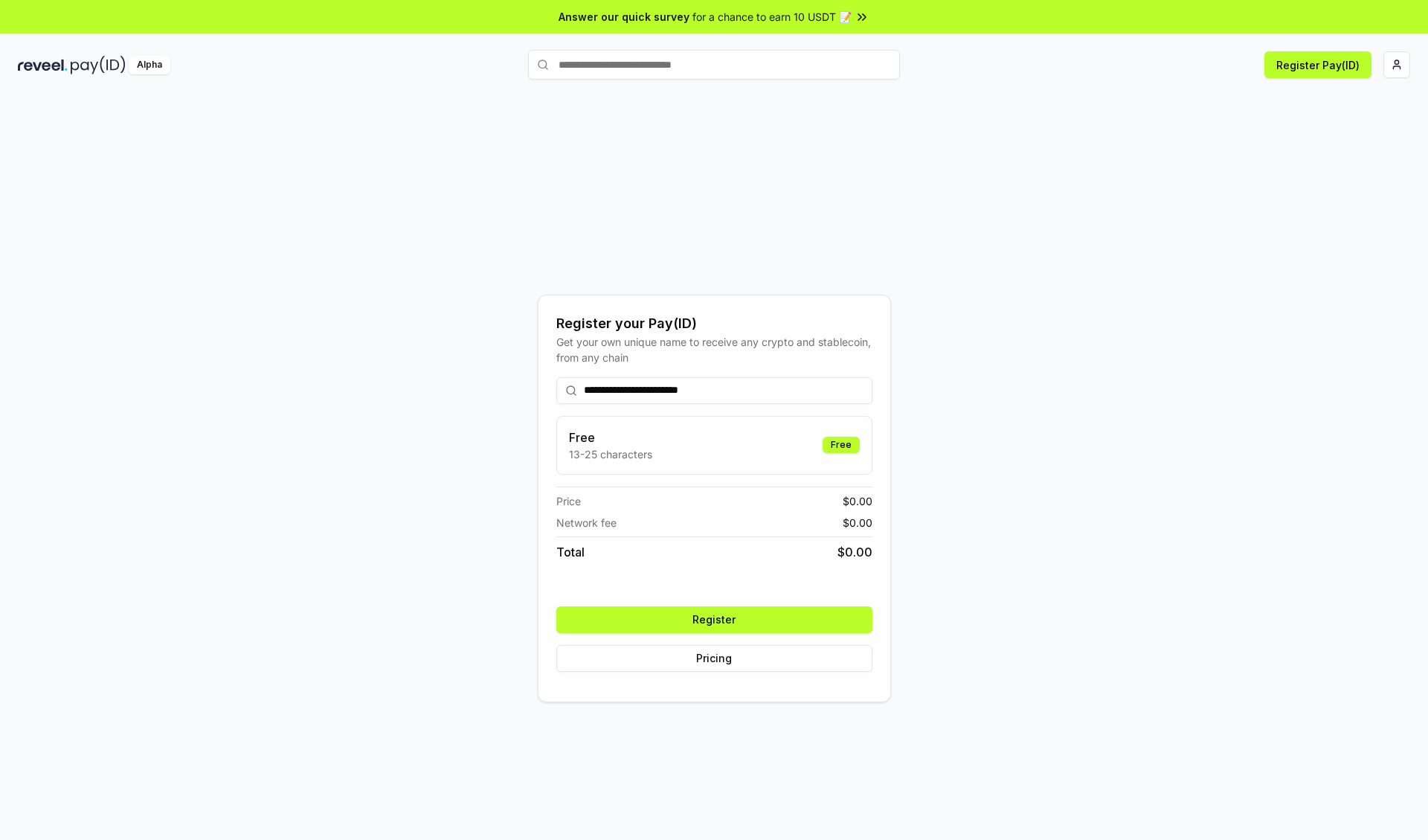 The width and height of the screenshot is (1428, 840). What do you see at coordinates (772, 17) in the screenshot?
I see `span: for a chance to earn 10 USDT 📝` at bounding box center [772, 17].